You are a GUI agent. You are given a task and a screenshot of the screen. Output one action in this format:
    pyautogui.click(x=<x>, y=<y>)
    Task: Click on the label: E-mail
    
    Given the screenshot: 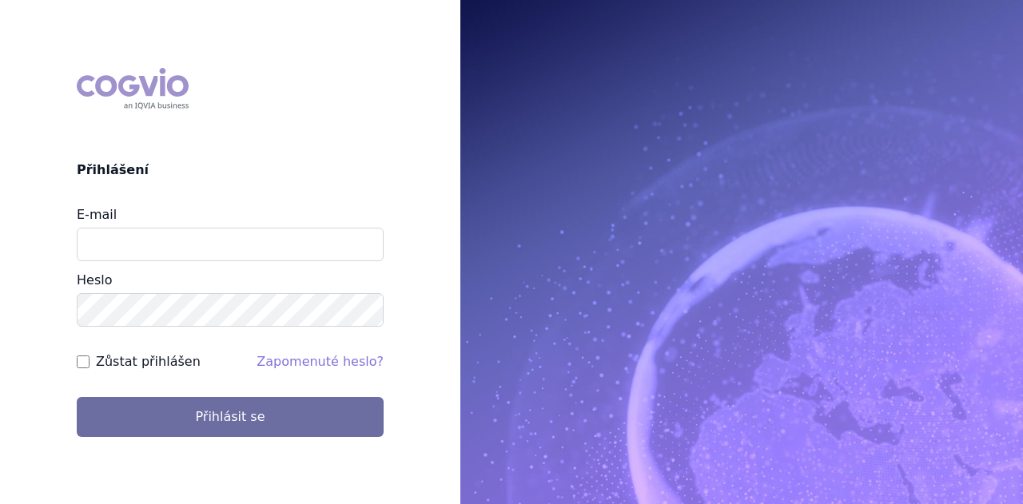 What is the action you would take?
    pyautogui.click(x=97, y=214)
    